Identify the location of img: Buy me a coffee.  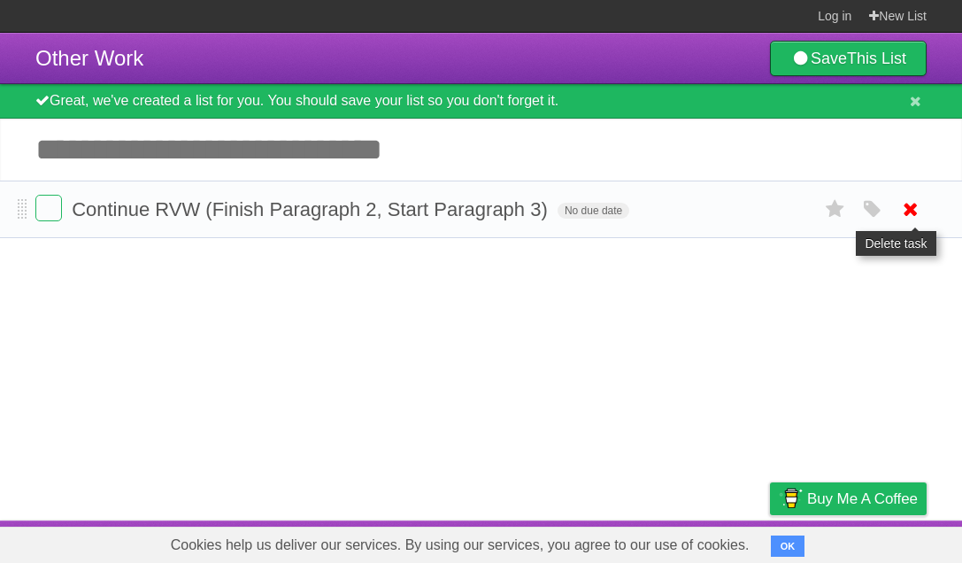
(790, 498).